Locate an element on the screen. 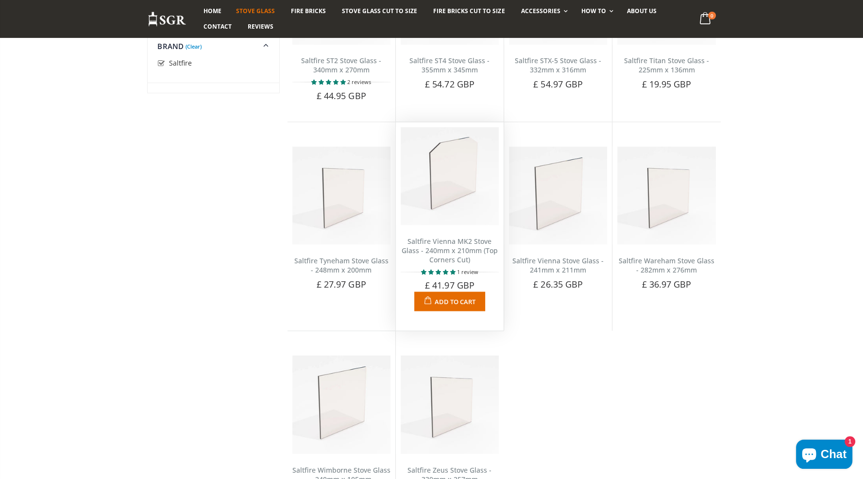 The image size is (863, 479). span: Stove Glass Cut To Size is located at coordinates (379, 11).